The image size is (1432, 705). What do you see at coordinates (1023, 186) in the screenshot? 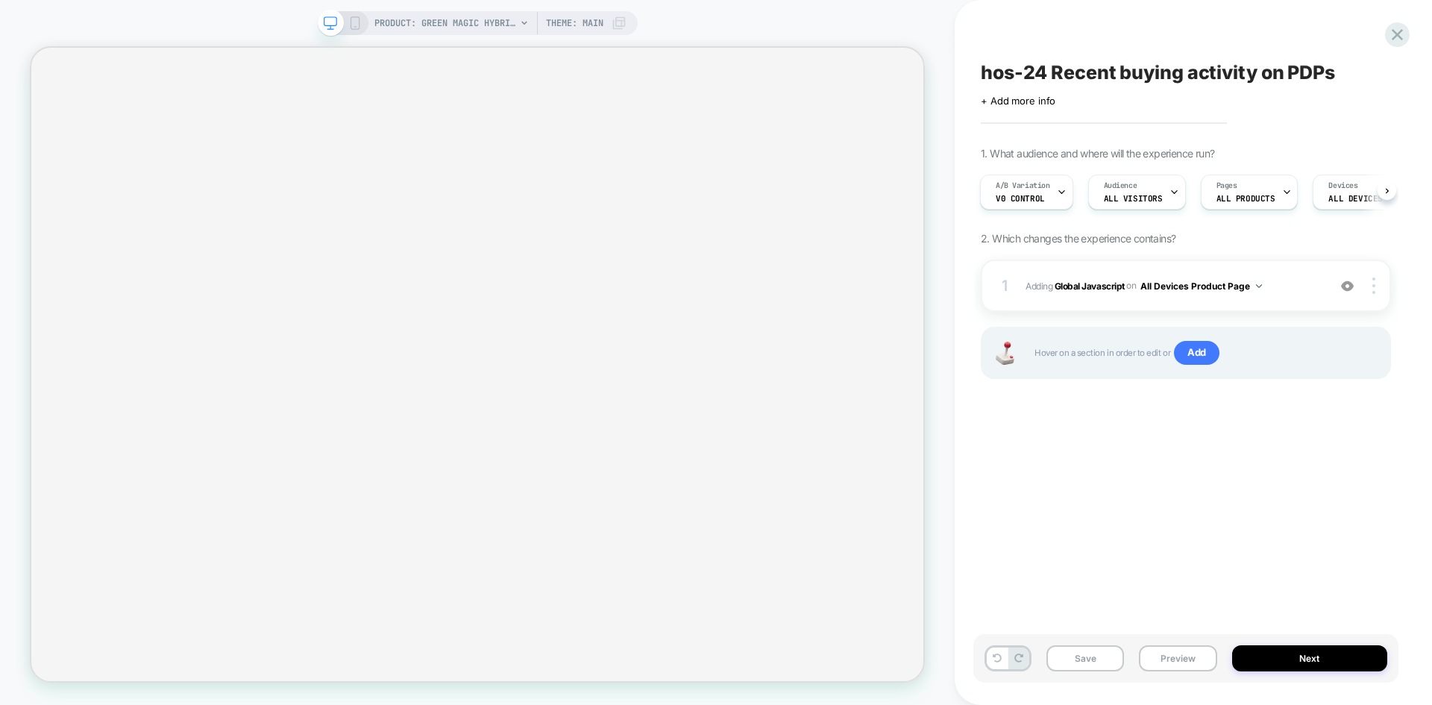
I see `span: A/B Variation` at bounding box center [1023, 186].